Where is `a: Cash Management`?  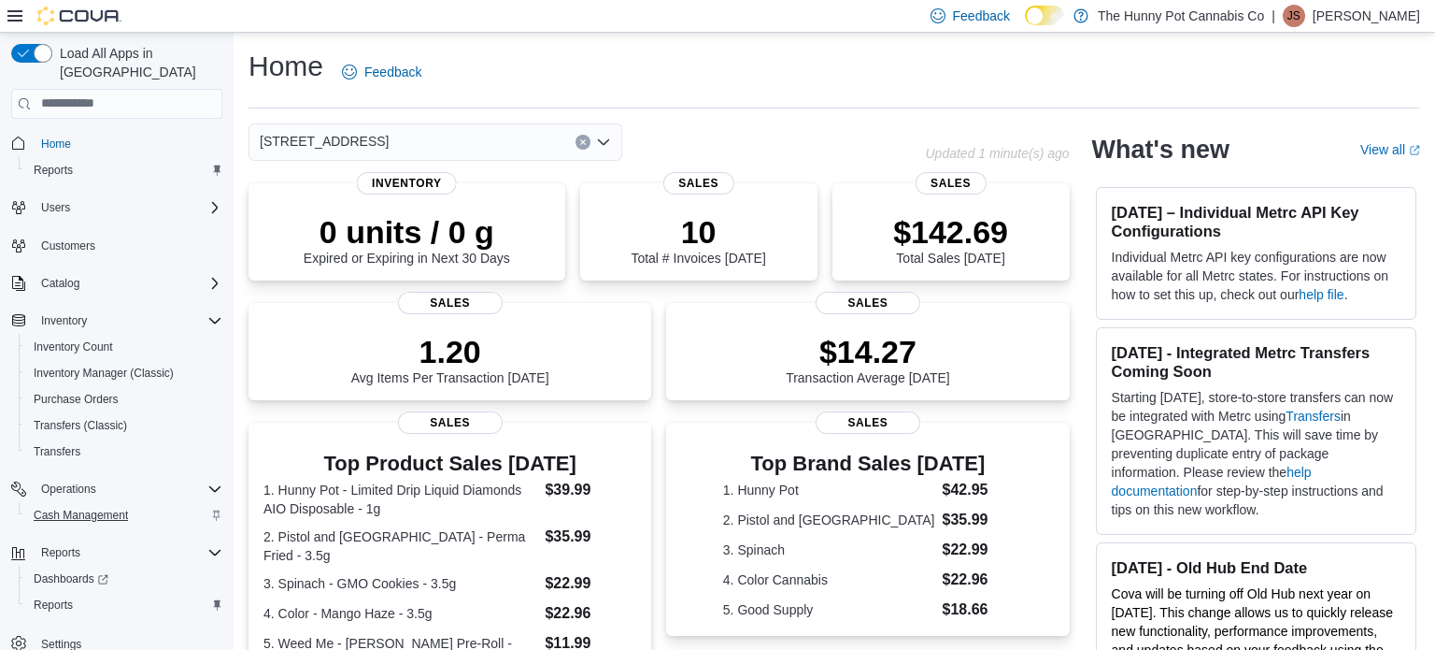
a: Cash Management is located at coordinates (80, 515).